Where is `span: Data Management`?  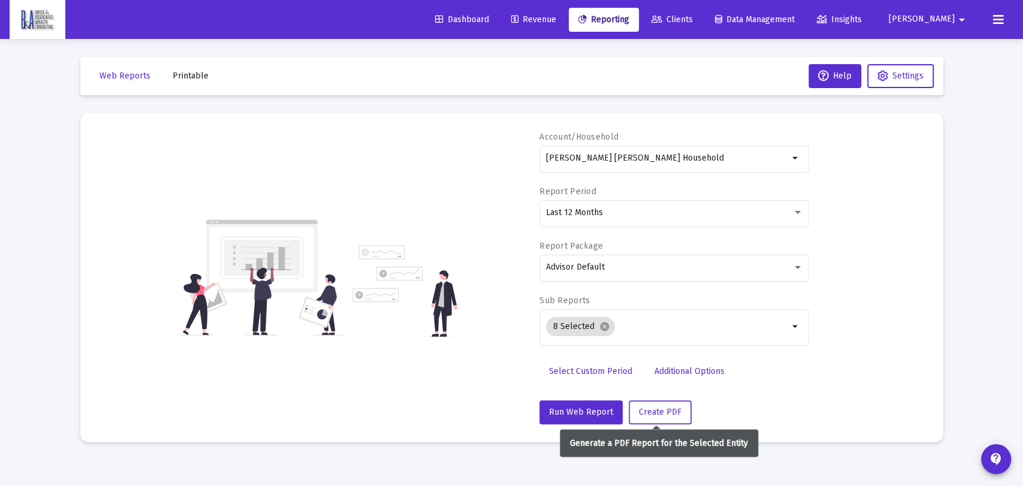
span: Data Management is located at coordinates (755, 19).